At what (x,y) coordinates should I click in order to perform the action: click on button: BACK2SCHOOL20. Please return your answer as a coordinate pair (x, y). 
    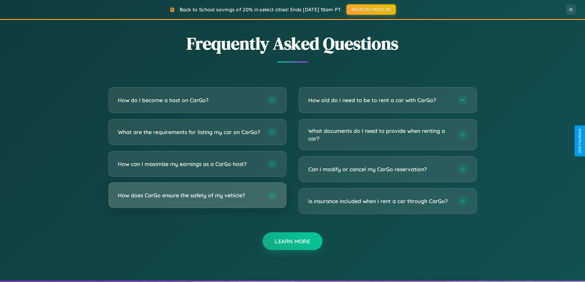
    Looking at the image, I should click on (371, 10).